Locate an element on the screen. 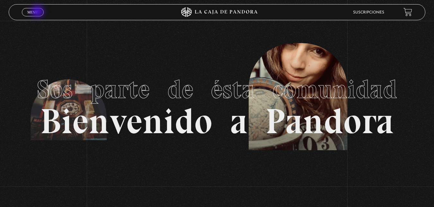 The width and height of the screenshot is (434, 207). span: Menu is located at coordinates (32, 12).